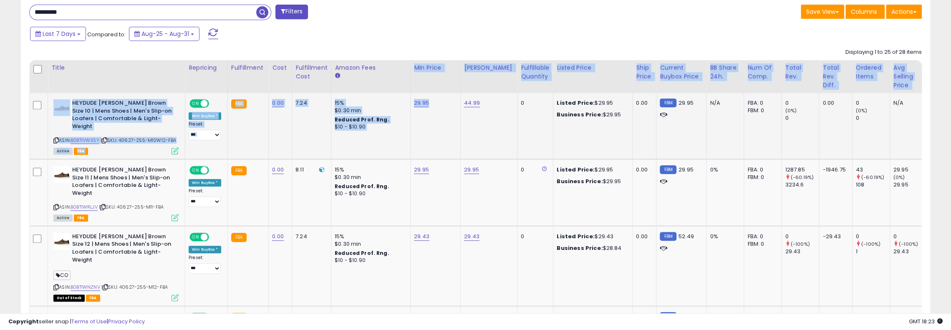 Image resolution: width=951 pixels, height=330 pixels. What do you see at coordinates (686, 236) in the screenshot?
I see `span: 52.49` at bounding box center [686, 236].